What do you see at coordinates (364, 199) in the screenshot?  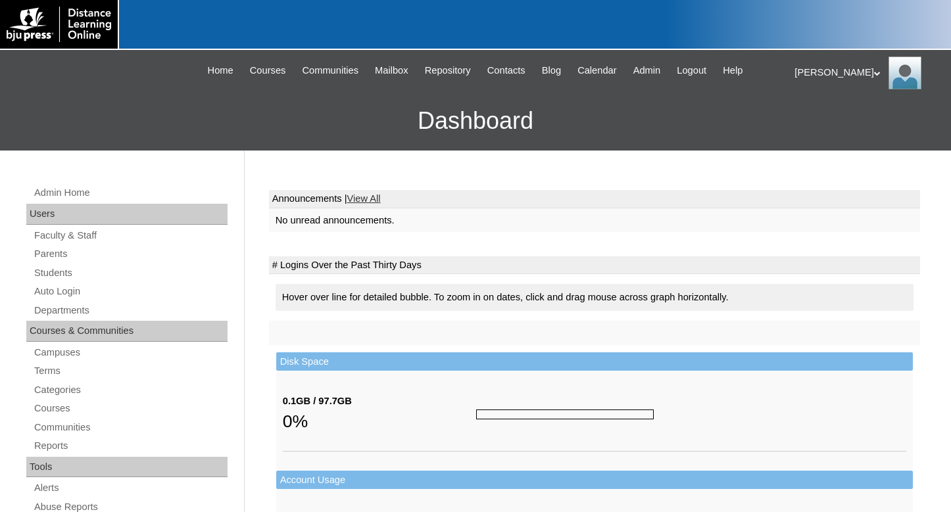 I see `a: View All` at bounding box center [364, 199].